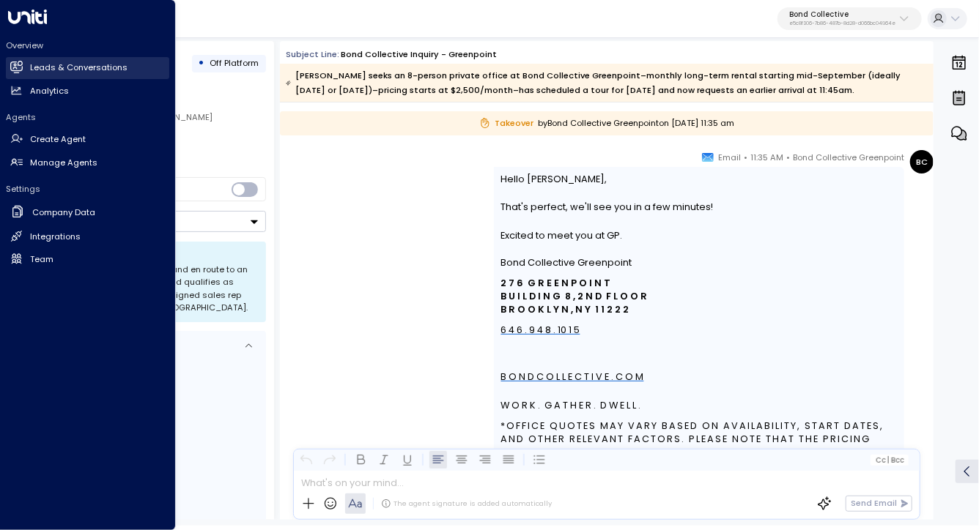  Describe the element at coordinates (766, 157) in the screenshot. I see `span: 11:35 AM` at that location.